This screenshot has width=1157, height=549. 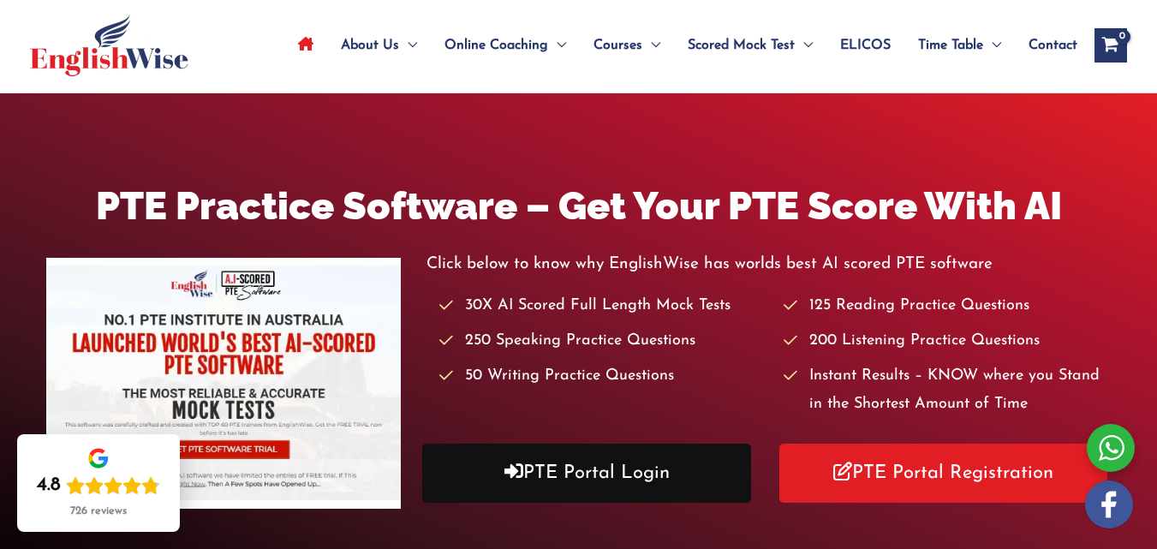 What do you see at coordinates (943, 473) in the screenshot?
I see `a: PTE Portal Registration` at bounding box center [943, 473].